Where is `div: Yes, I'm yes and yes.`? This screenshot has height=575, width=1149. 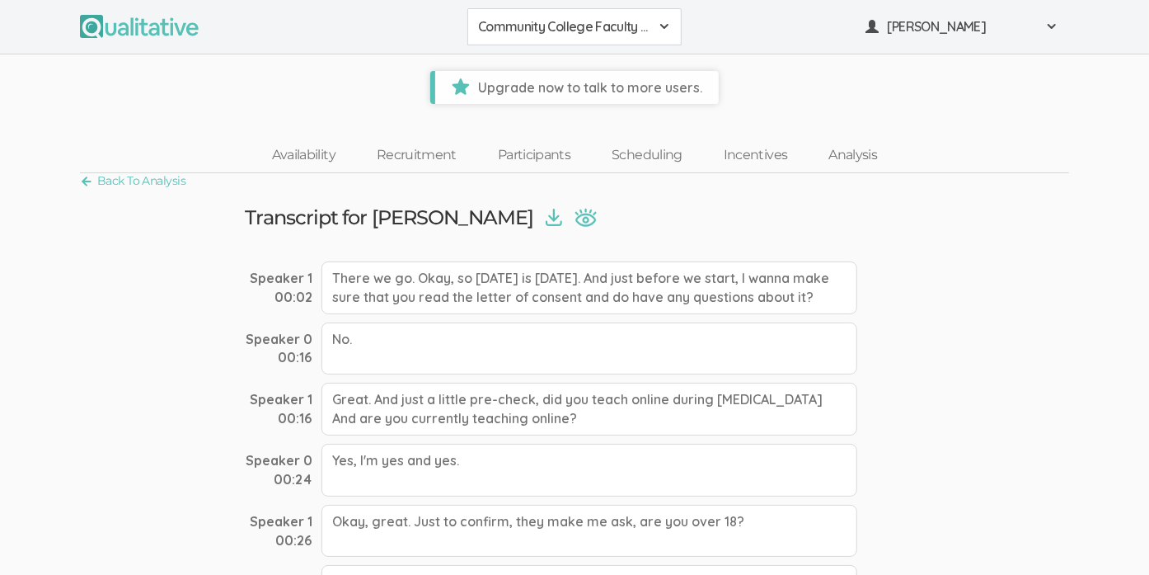 div: Yes, I'm yes and yes. is located at coordinates (589, 470).